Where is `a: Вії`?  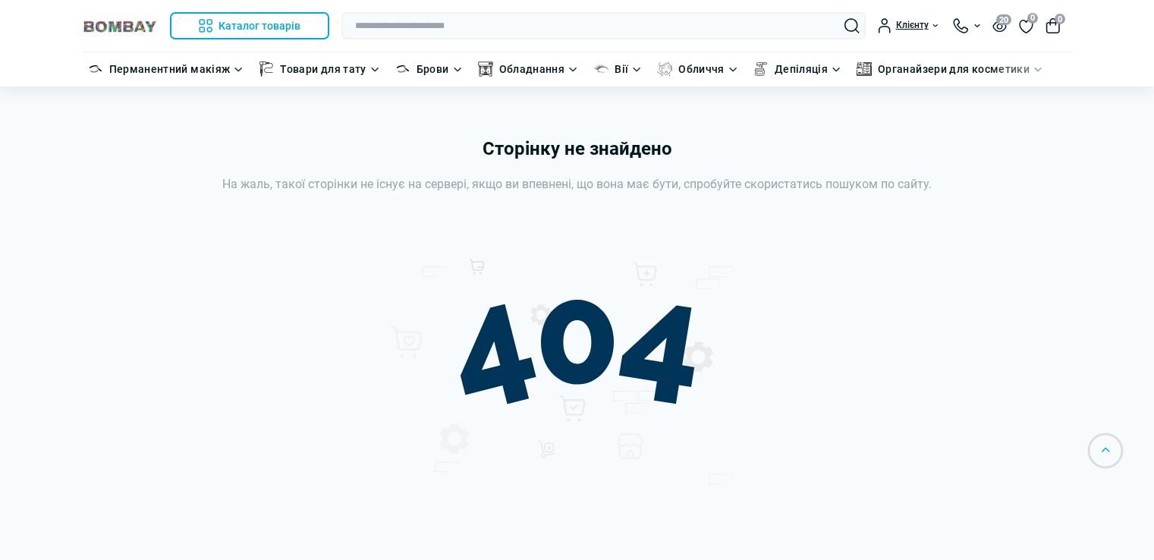
a: Вії is located at coordinates (622, 69).